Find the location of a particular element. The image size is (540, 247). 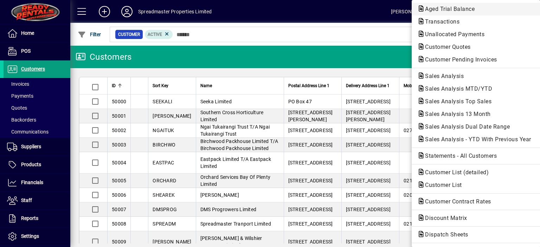

span: Dispatch Sheets is located at coordinates (445, 235).